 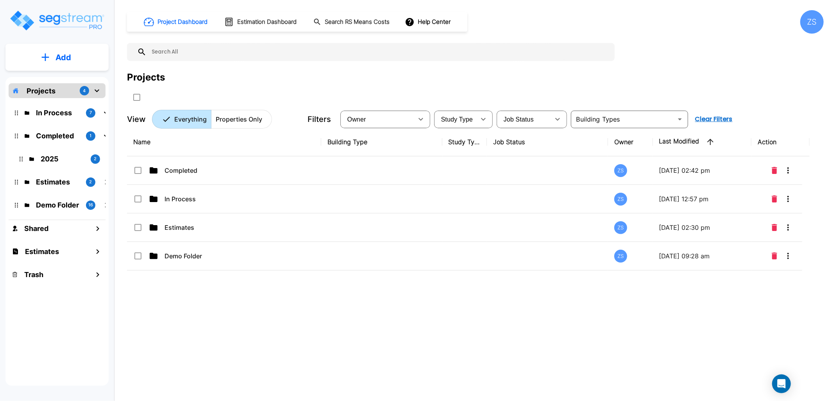 What do you see at coordinates (34, 274) in the screenshot?
I see `h1: Trash` at bounding box center [34, 274].